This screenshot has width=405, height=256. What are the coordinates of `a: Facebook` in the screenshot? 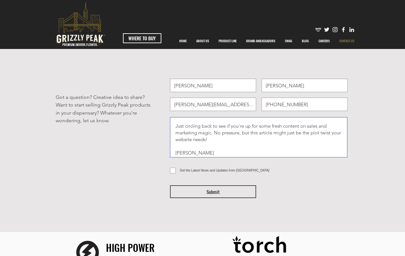 It's located at (343, 29).